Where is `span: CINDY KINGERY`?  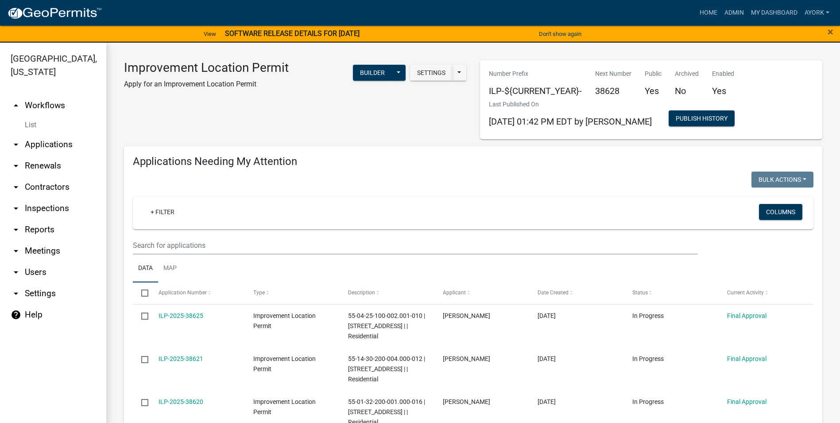 span: CINDY KINGERY is located at coordinates (466, 401).